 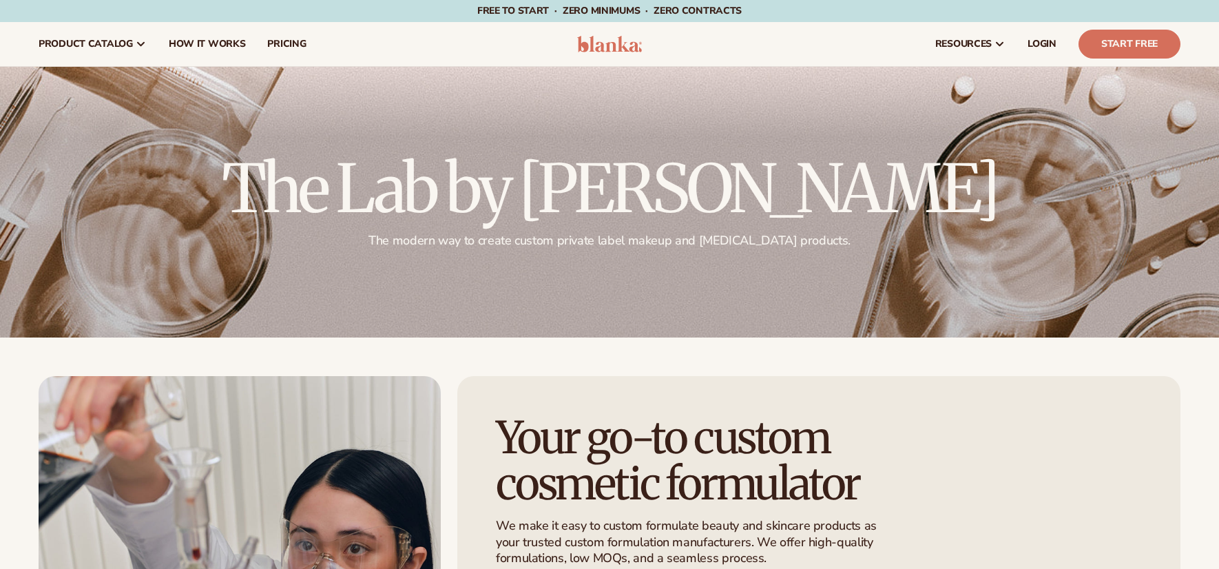 I want to click on span: resources, so click(x=963, y=44).